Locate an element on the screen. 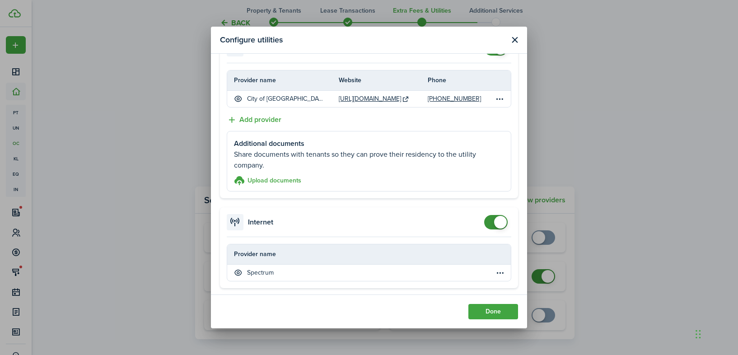 Image resolution: width=738 pixels, height=355 pixels. div: Drag is located at coordinates (698, 334).